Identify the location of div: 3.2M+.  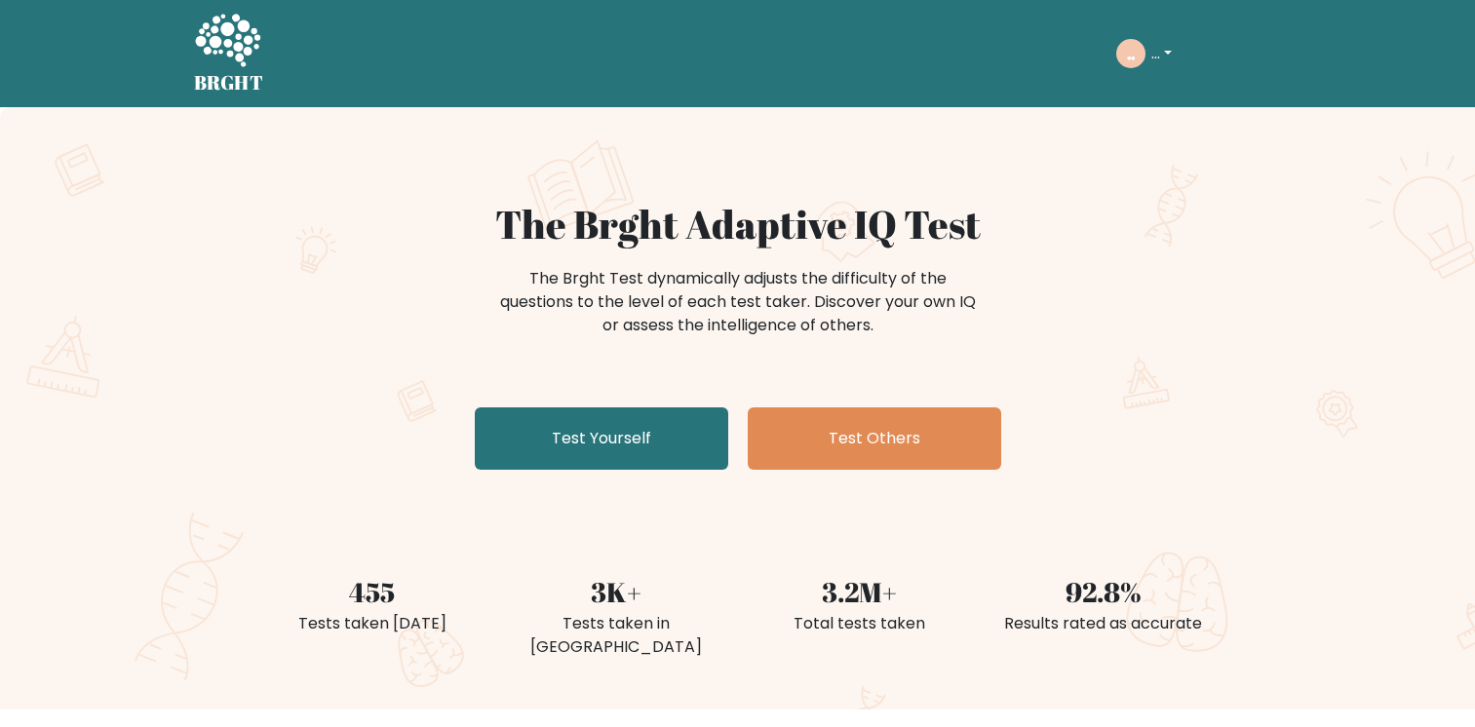
(860, 592).